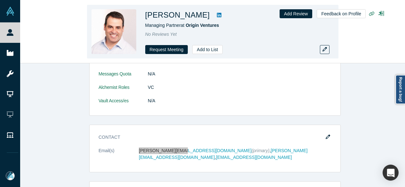  What do you see at coordinates (400, 90) in the screenshot?
I see `a: Report a bug!` at bounding box center [400, 90].